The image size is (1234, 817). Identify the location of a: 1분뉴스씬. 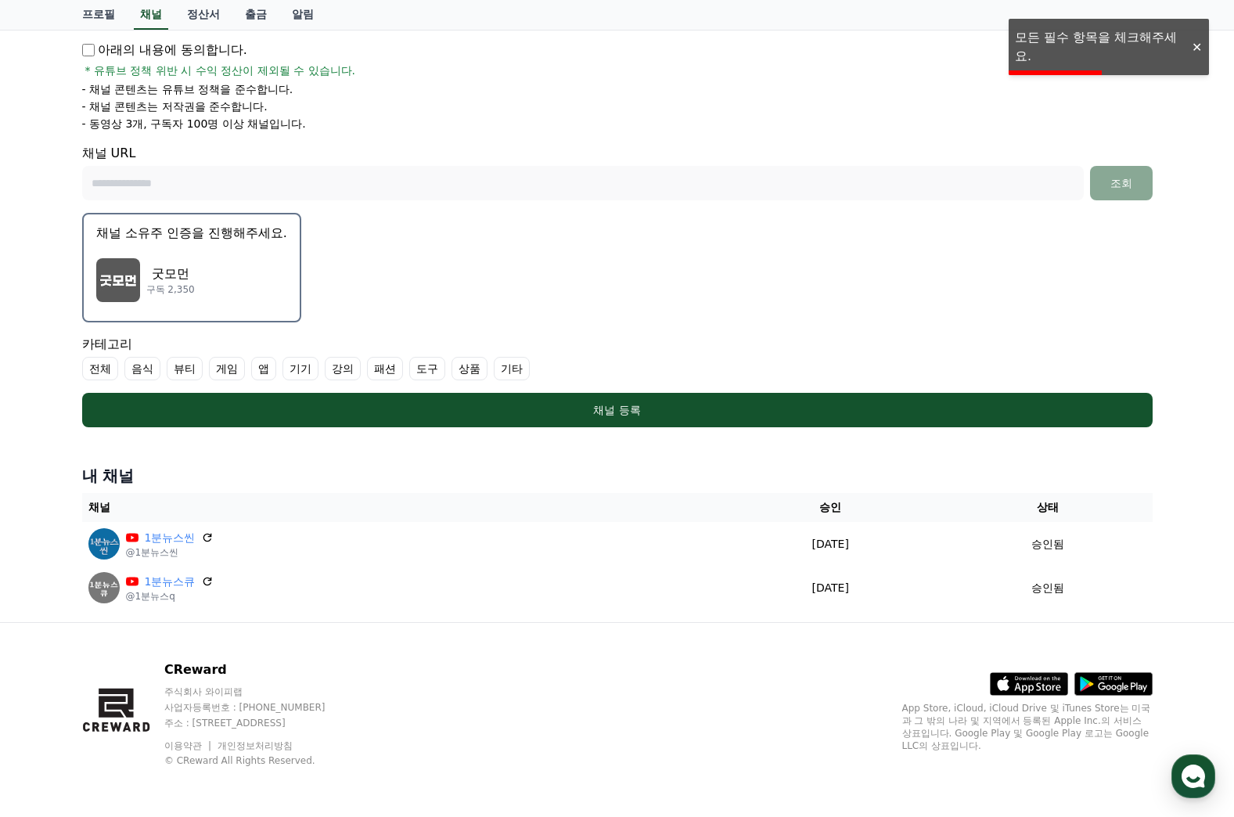
(170, 538).